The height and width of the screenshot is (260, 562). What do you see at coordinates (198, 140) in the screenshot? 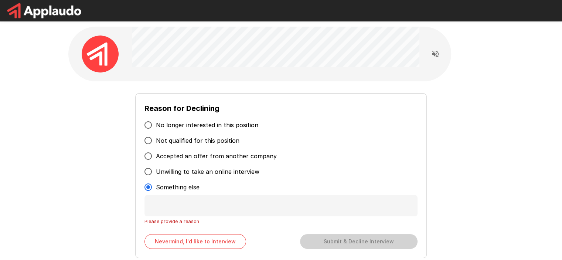
I see `span: Not qualified for this position` at bounding box center [198, 140].